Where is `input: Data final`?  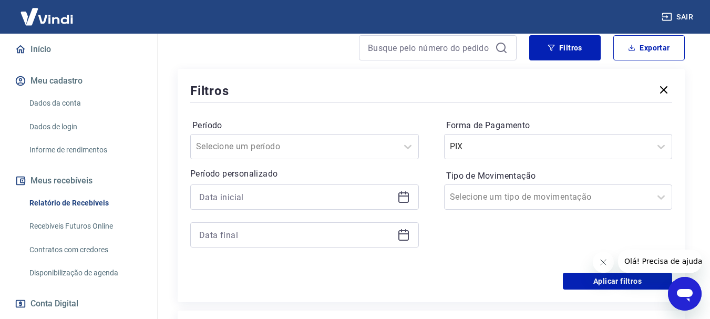 input: Data final is located at coordinates (296, 235).